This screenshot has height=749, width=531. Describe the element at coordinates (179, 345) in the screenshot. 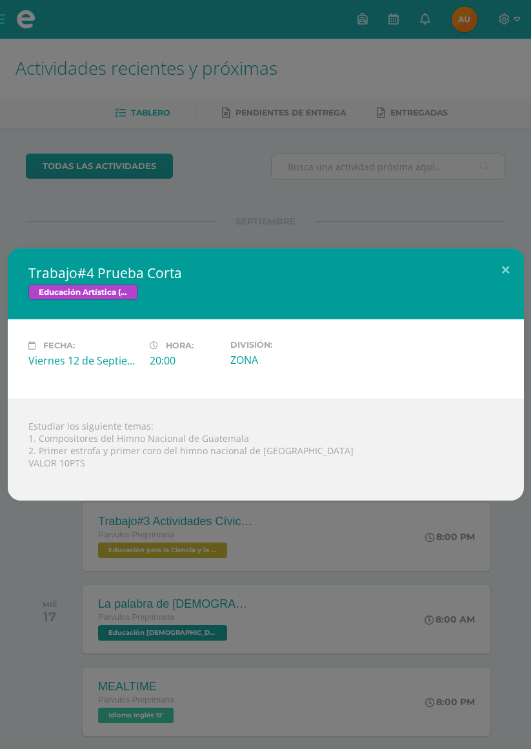

I see `span: Hora:` at that location.